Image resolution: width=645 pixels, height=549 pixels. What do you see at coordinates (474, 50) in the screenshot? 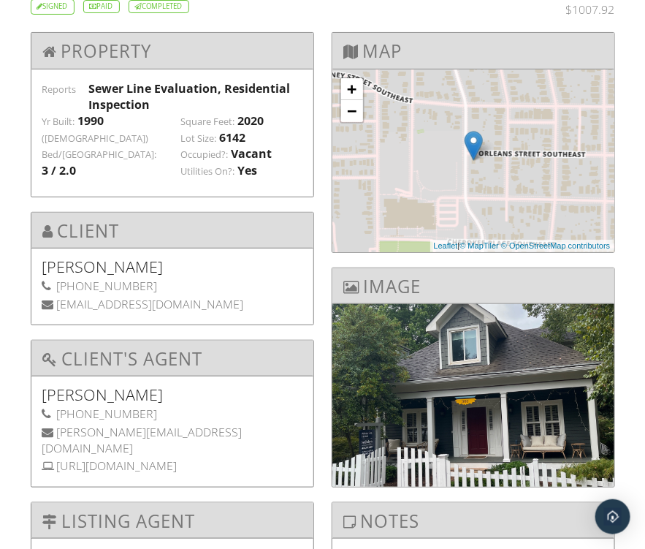
I see `h3: Map` at bounding box center [474, 50].